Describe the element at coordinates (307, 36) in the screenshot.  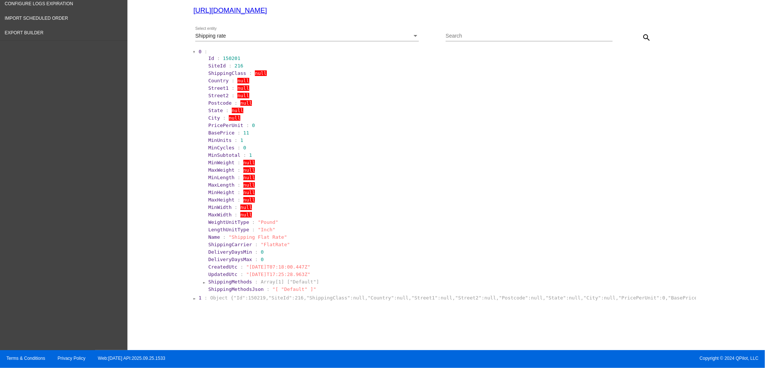
I see `mat-select: Select entity` at that location.